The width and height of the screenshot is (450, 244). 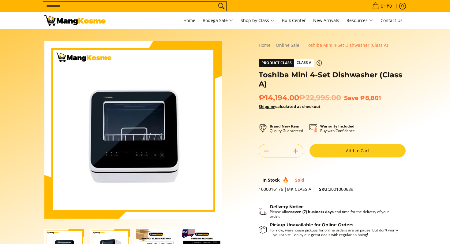 I want to click on span: Home, so click(x=189, y=20).